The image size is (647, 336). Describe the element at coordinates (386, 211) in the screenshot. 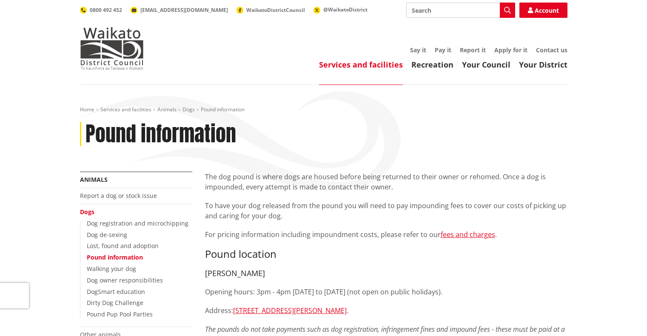

I see `p: To have your dog released from the pound you will need to pay impounding fees to cover our costs ...` at that location.